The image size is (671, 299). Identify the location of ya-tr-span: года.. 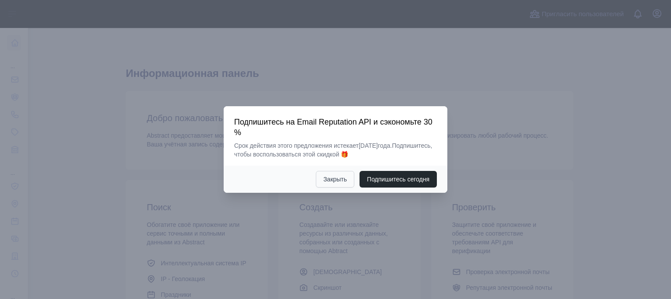
(385, 145).